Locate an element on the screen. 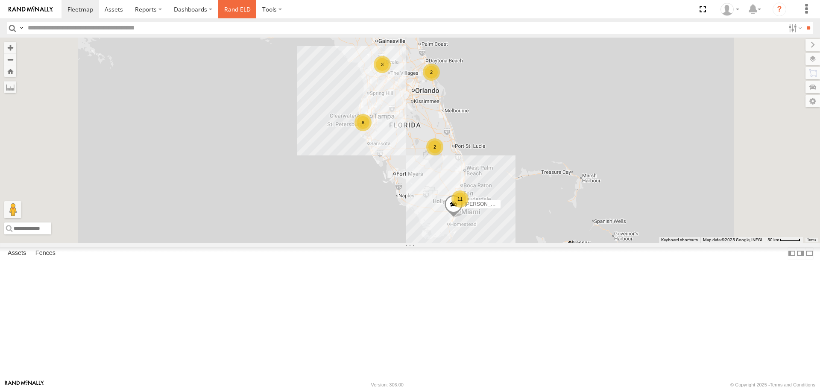 The width and height of the screenshot is (820, 389). a: Visit our Website is located at coordinates (24, 385).